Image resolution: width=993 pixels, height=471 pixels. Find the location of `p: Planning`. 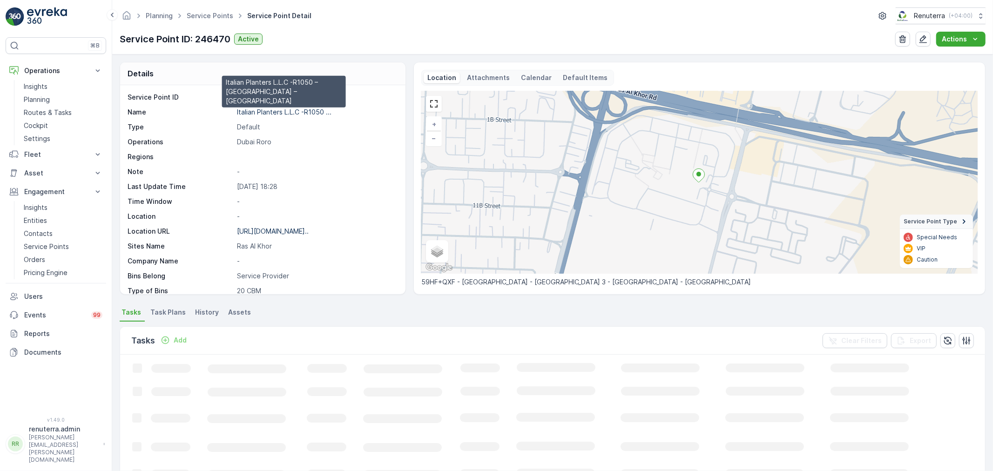

p: Planning is located at coordinates (37, 100).